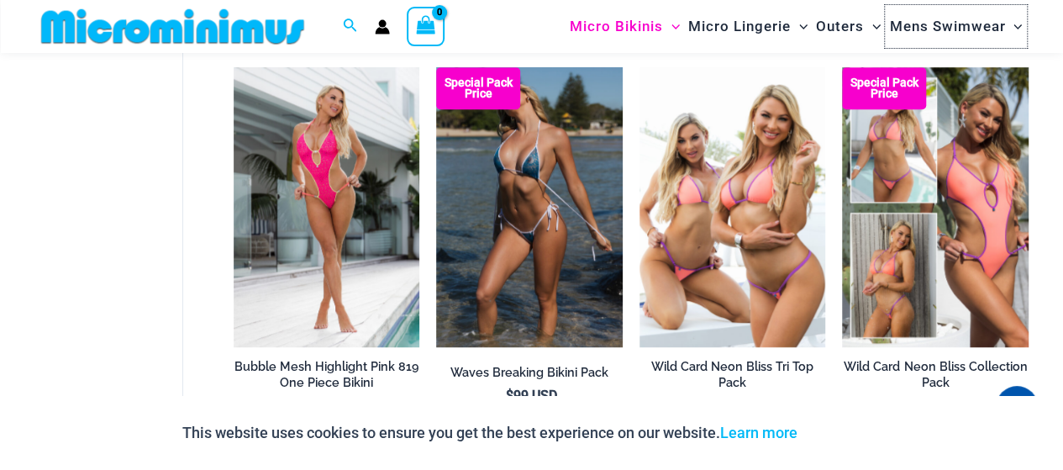  I want to click on h2: Bubble Mesh Highlight Pink 819 One Piece Bikini, so click(327, 374).